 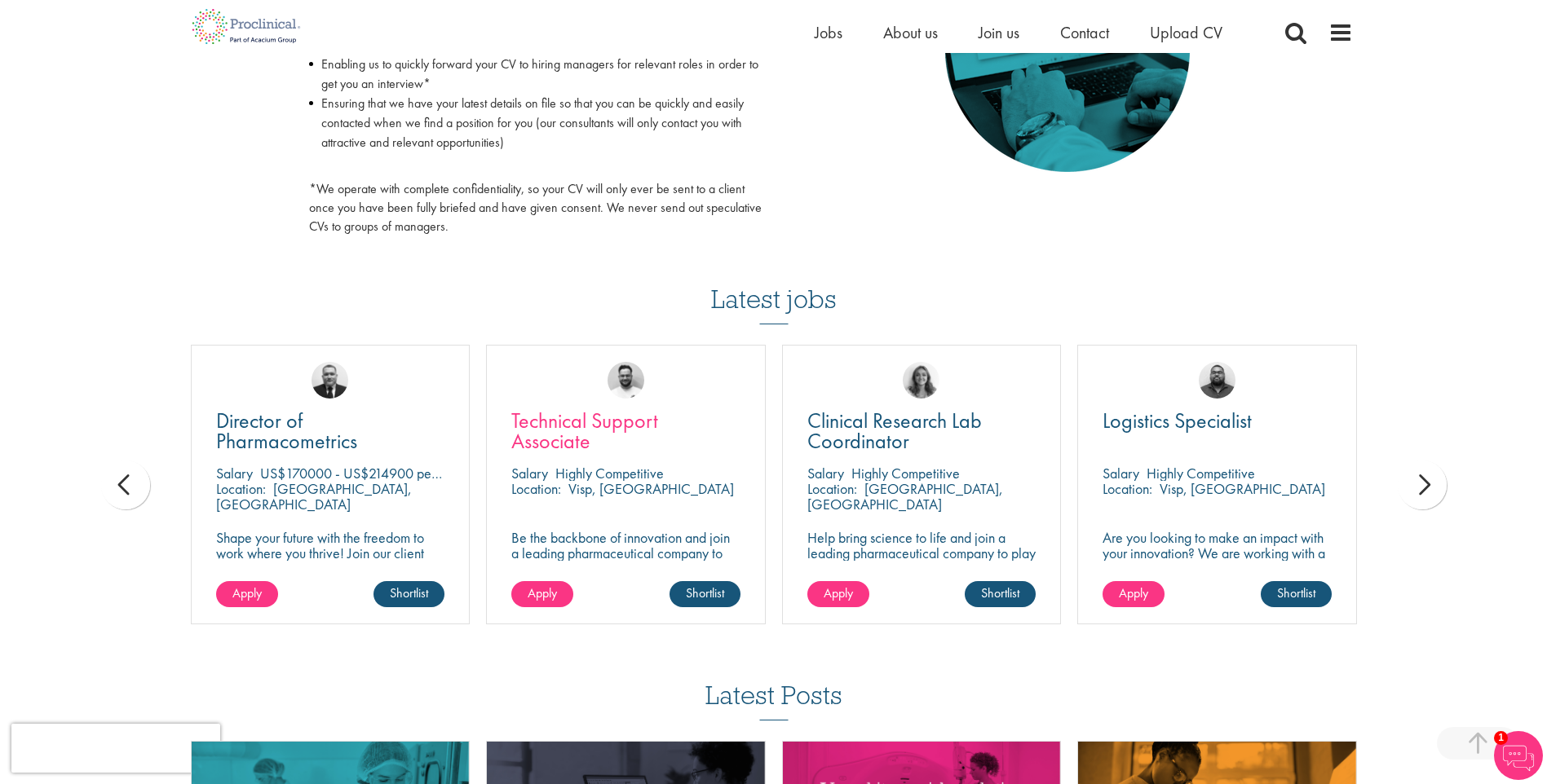 What do you see at coordinates (1217, 380) in the screenshot?
I see `a: Ashley Bennett` at bounding box center [1217, 380].